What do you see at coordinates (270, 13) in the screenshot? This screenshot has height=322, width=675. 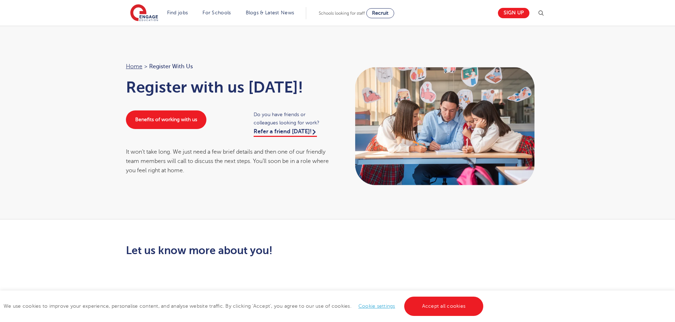 I see `a: Blogs & Latest News` at bounding box center [270, 13].